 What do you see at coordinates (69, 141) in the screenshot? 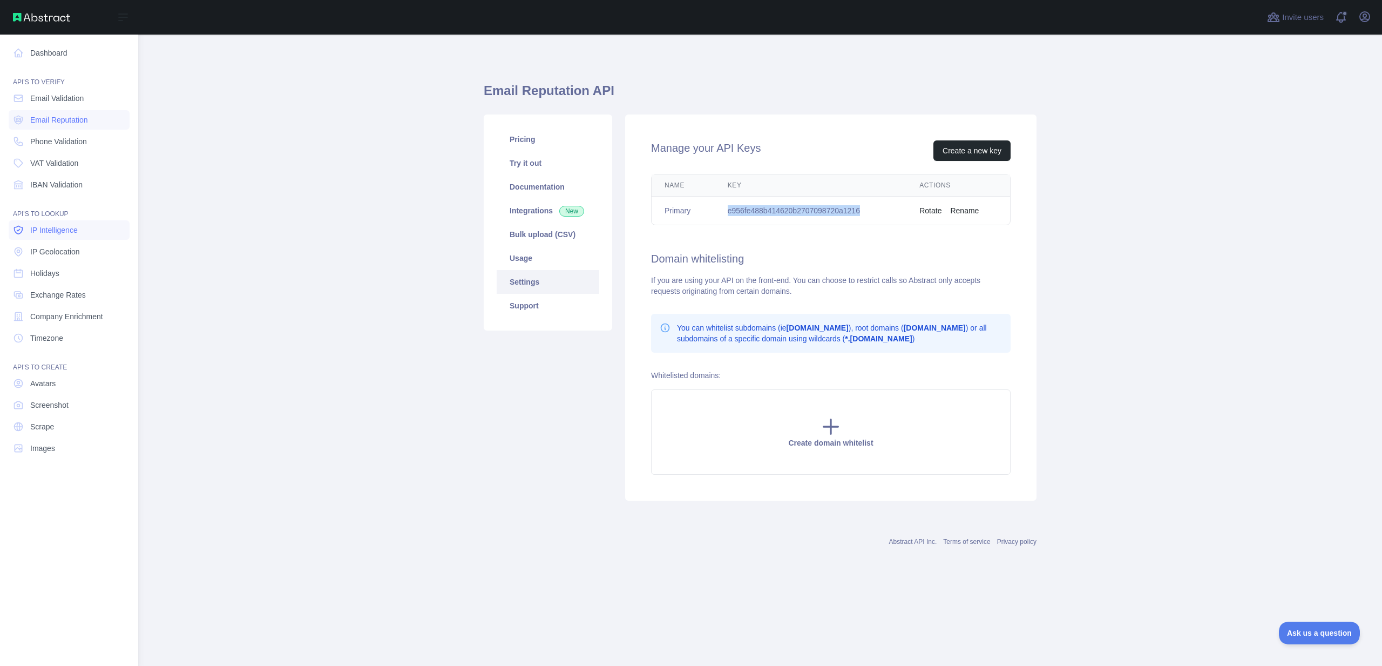
I see `a: Phone Validation` at bounding box center [69, 141].